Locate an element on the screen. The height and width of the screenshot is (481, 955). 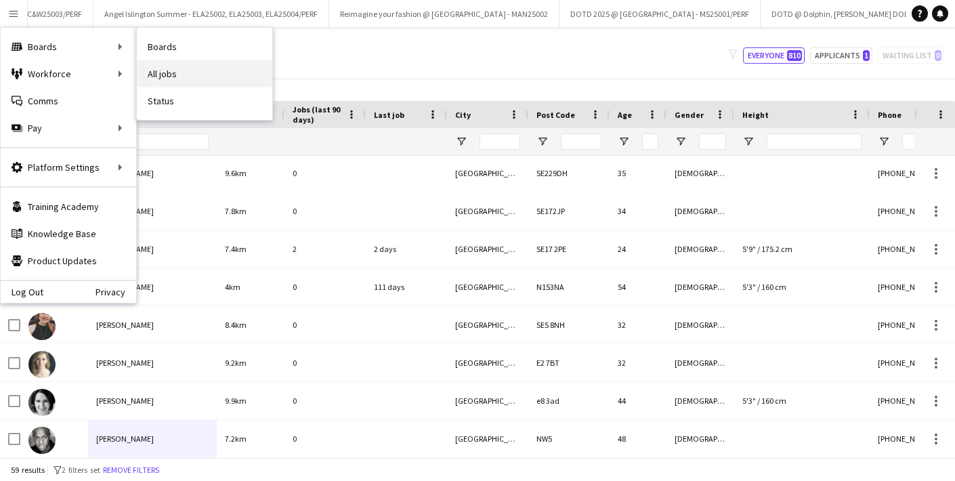
div: NW5 is located at coordinates (569, 438).